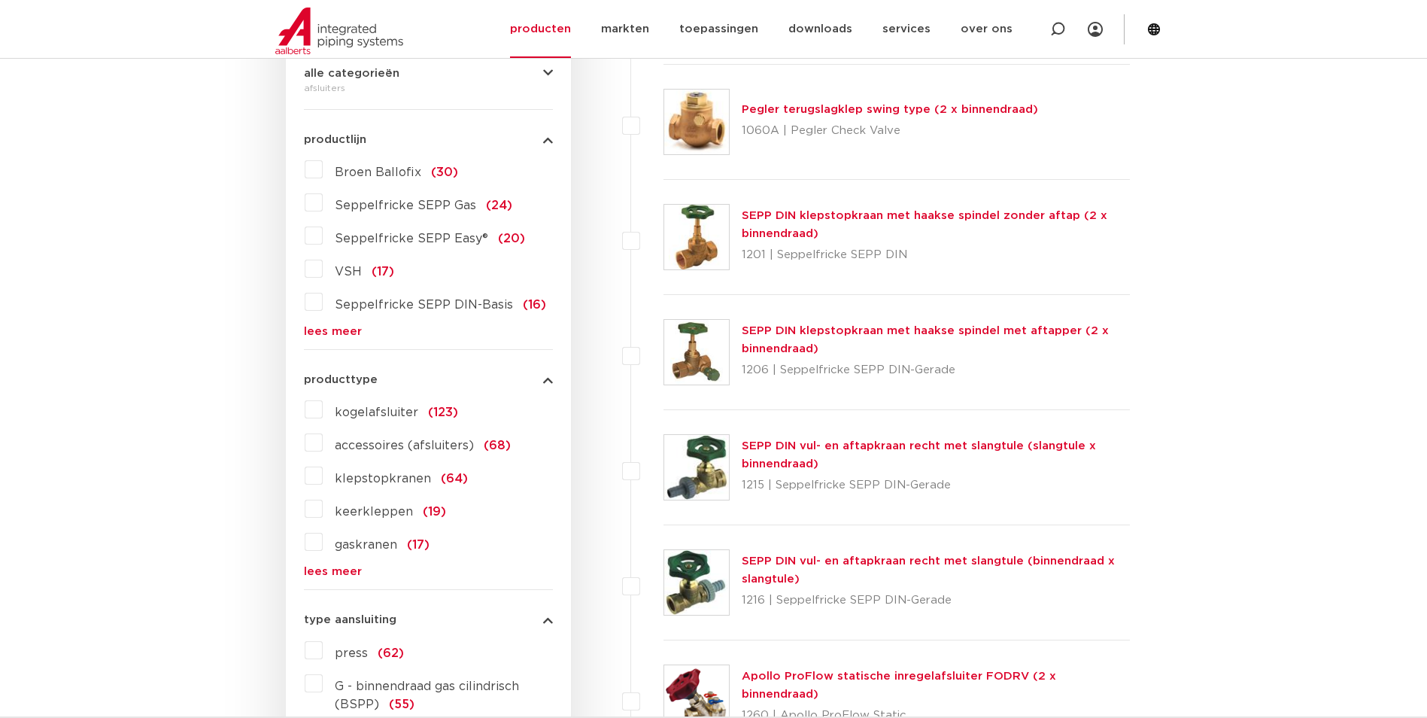 This screenshot has height=718, width=1427. Describe the element at coordinates (427, 695) in the screenshot. I see `span: G - binnendraad gas cilindrisch (BSPP)` at that location.